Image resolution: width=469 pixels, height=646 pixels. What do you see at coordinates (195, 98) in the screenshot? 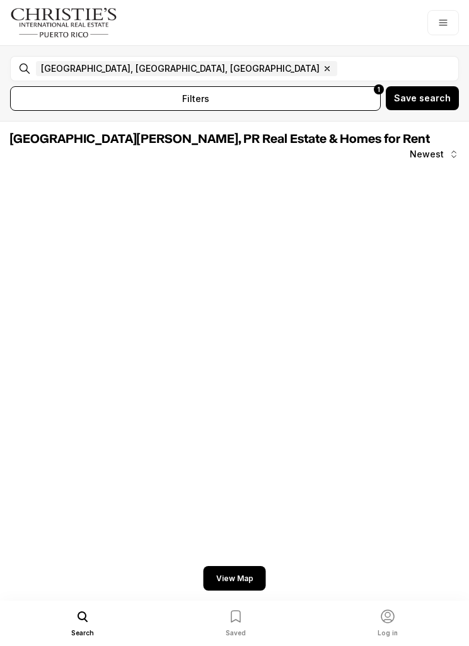
I see `span: filters` at bounding box center [195, 98].